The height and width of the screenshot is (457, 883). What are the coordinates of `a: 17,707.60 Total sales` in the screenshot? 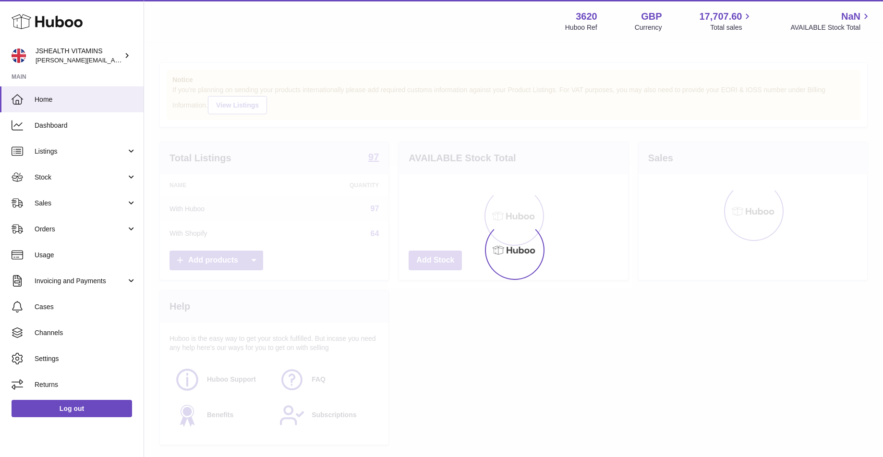 It's located at (726, 21).